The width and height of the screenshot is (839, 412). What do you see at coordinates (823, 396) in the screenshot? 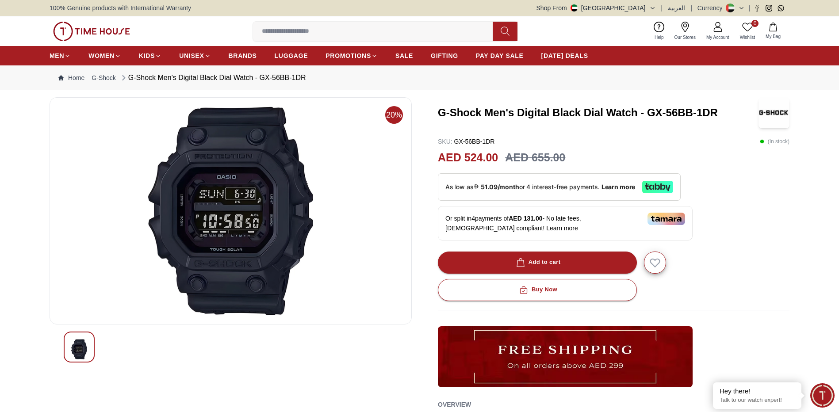
I see `div: Chat Widget` at bounding box center [823, 396].